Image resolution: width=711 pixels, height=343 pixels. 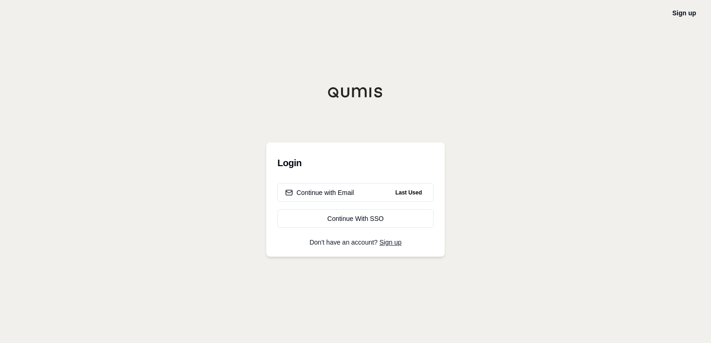 What do you see at coordinates (408, 193) in the screenshot?
I see `span: Last Used` at bounding box center [408, 193].